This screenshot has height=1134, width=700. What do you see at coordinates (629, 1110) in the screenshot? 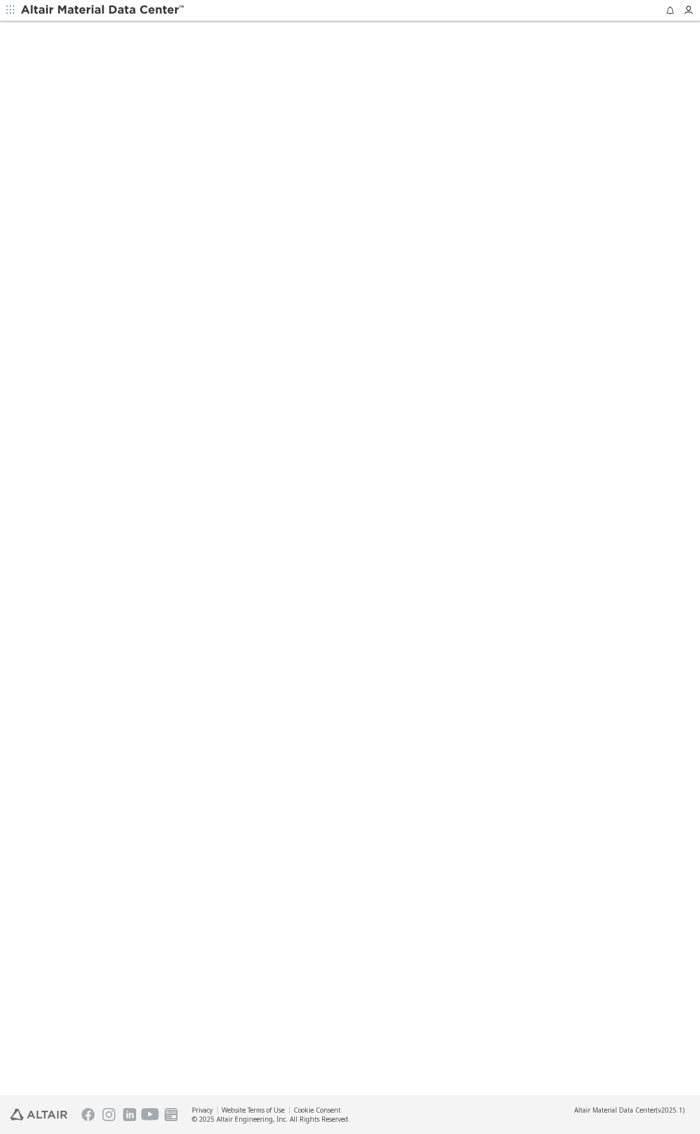
I see `div: (v2025.1)` at bounding box center [629, 1110].